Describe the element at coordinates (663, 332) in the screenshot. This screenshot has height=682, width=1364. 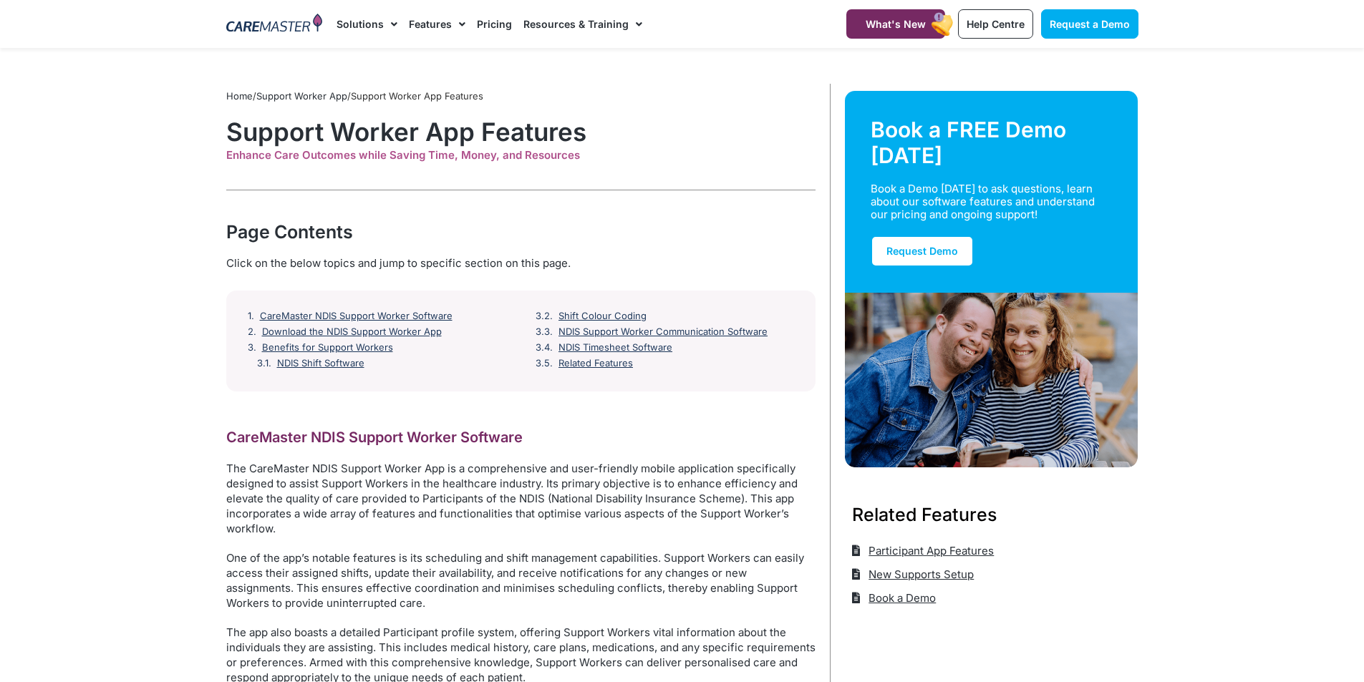
I see `a: NDIS Support Worker Communication Software` at that location.